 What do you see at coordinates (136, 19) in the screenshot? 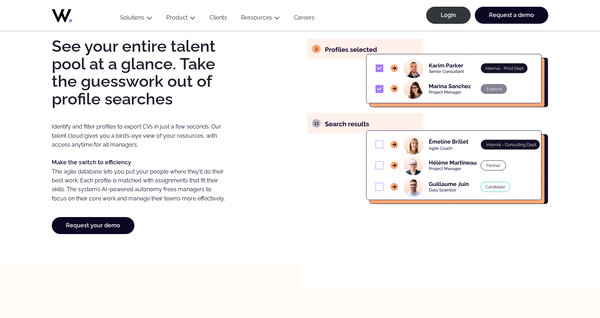
I see `button: Solutions` at bounding box center [136, 19].